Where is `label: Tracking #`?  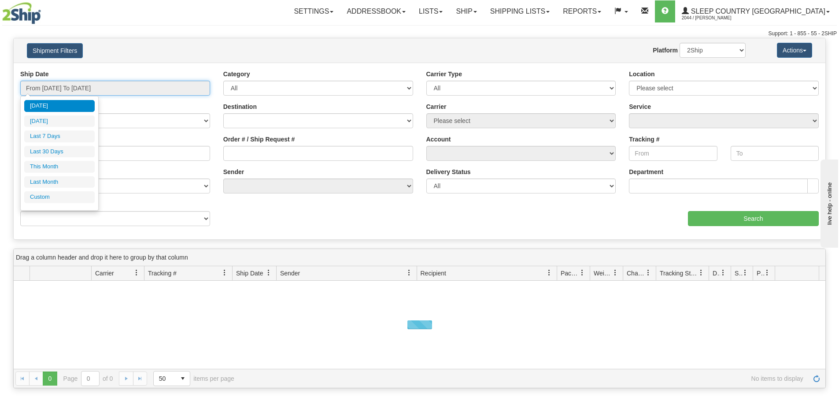
label: Tracking # is located at coordinates (644, 139).